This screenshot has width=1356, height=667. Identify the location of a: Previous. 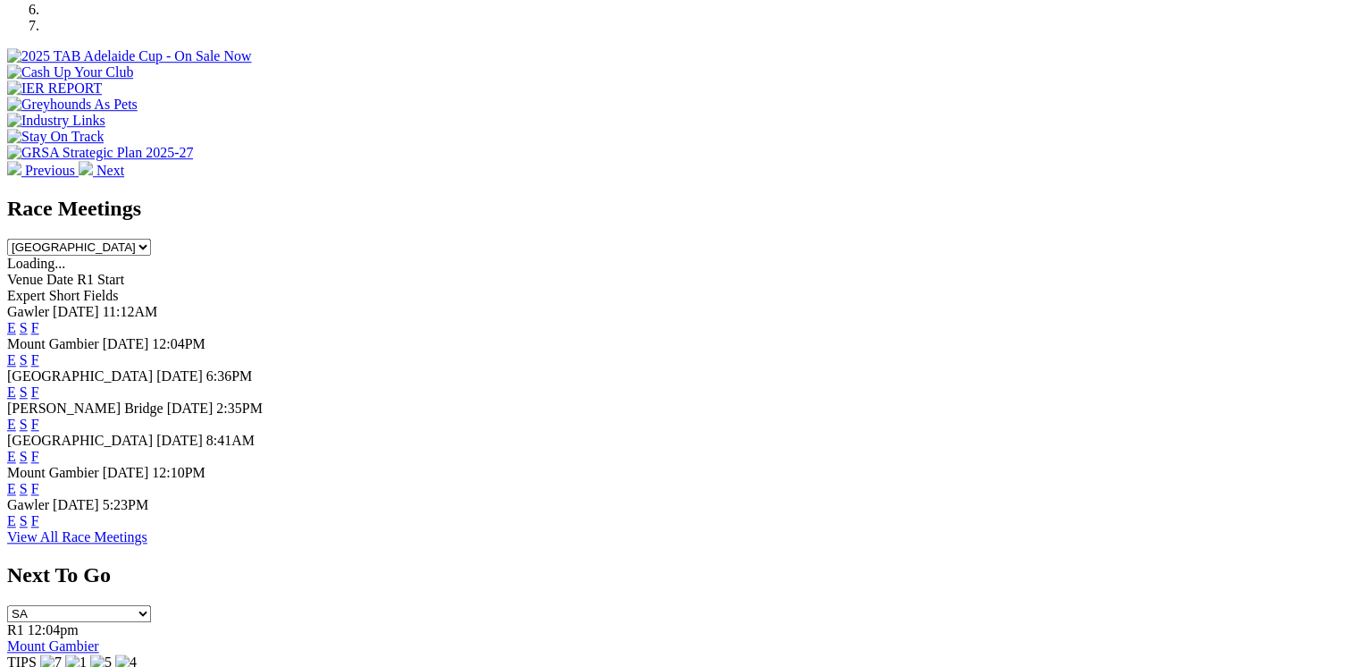
(43, 170).